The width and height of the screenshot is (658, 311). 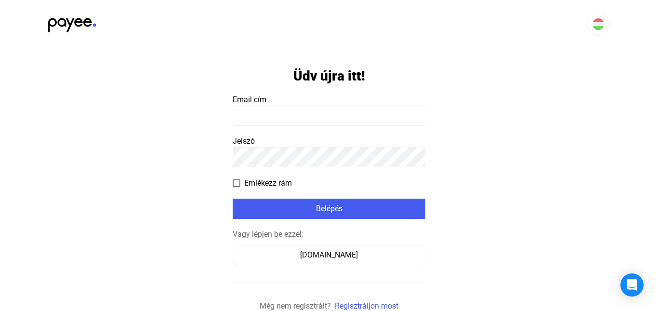 What do you see at coordinates (329, 76) in the screenshot?
I see `h1: Üdv újra itt!` at bounding box center [329, 76].